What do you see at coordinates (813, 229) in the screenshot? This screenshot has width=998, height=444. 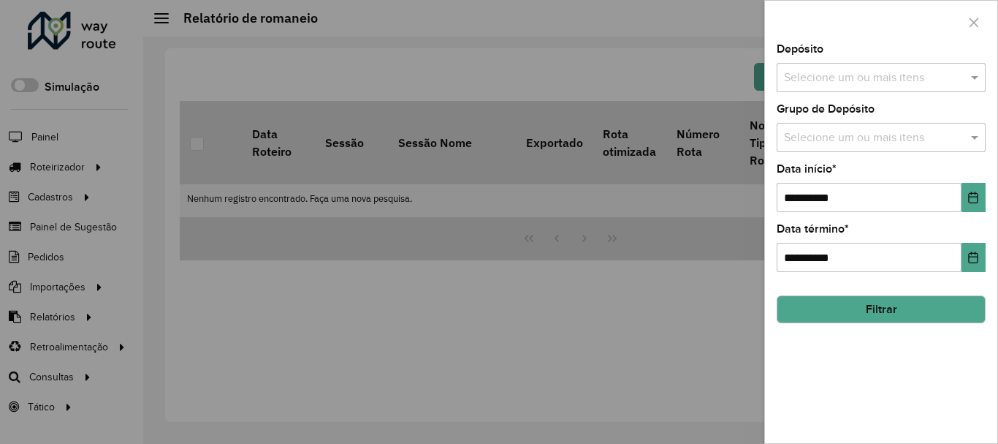 I see `label: Data término` at bounding box center [813, 229].